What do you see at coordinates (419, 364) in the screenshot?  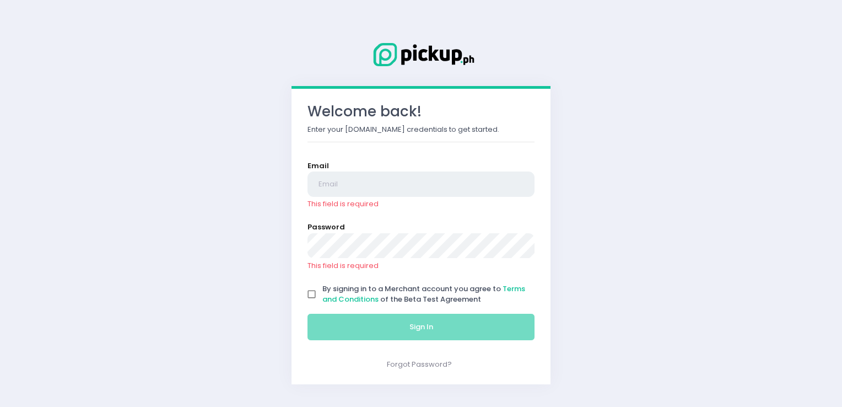 I see `a: Forgot Password?` at bounding box center [419, 364].